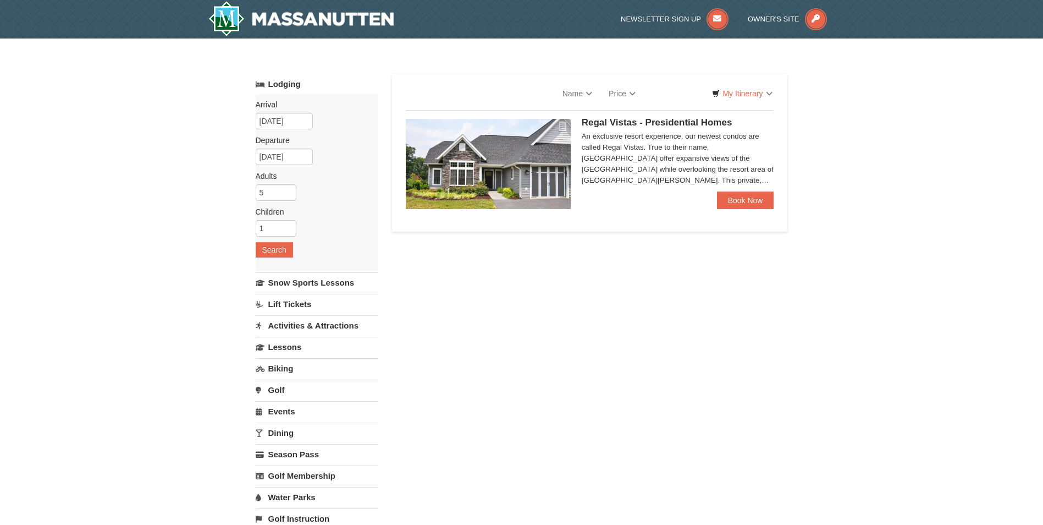 This screenshot has height=525, width=1043. What do you see at coordinates (317, 475) in the screenshot?
I see `a: Golf Membership` at bounding box center [317, 475].